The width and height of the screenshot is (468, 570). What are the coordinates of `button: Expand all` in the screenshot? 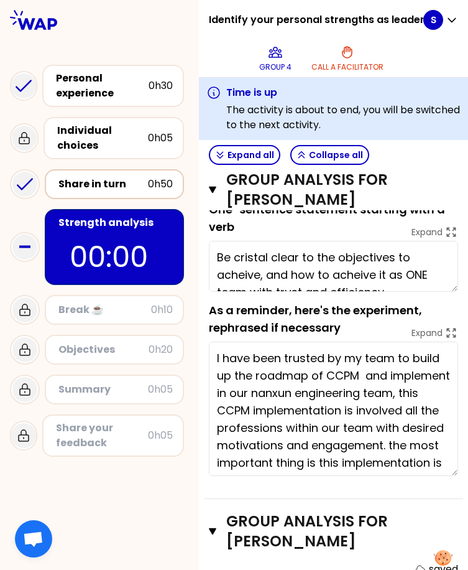 It's located at (244, 155).